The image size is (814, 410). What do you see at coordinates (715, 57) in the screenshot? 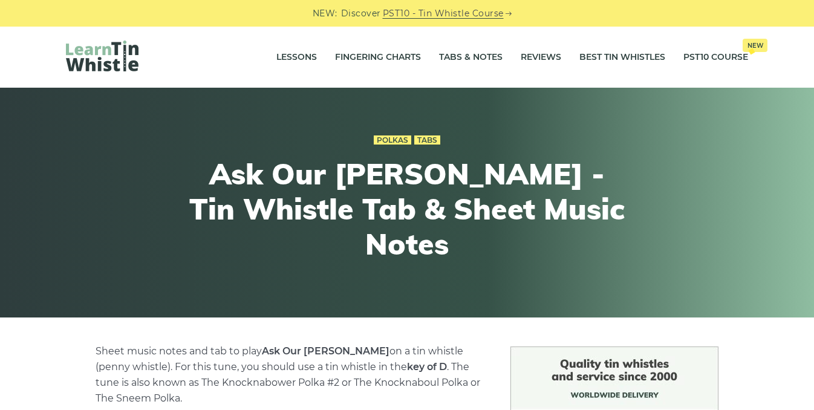
I see `a: PST10 CourseNew` at bounding box center [715, 57].